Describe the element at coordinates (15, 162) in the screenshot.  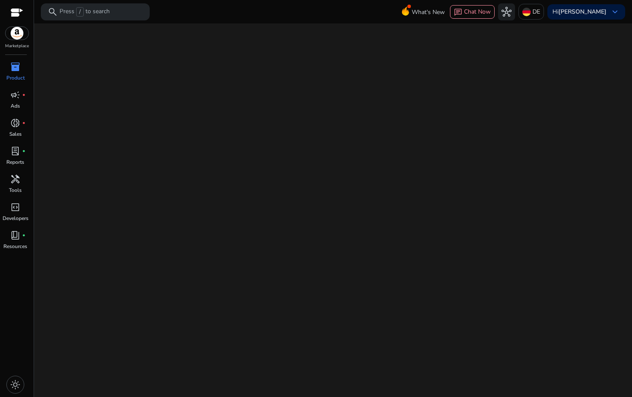
I see `p: Reports` at that location.